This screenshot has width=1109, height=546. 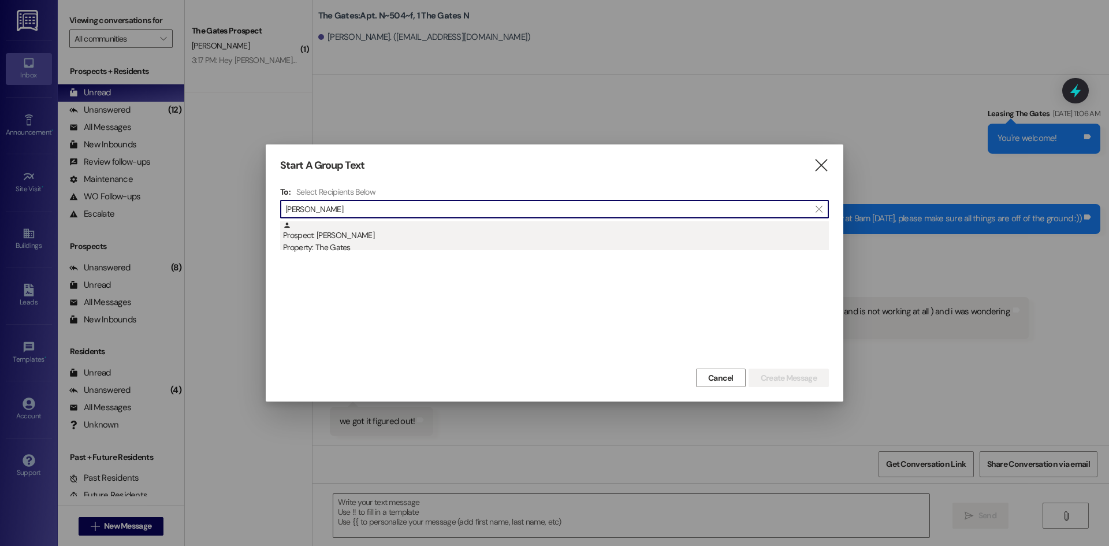 I want to click on button: Cancel, so click(x=721, y=378).